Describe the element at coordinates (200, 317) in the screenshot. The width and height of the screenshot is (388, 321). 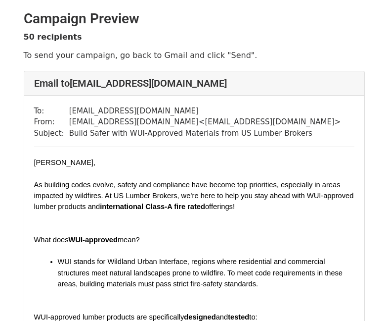
I see `span: designed` at that location.